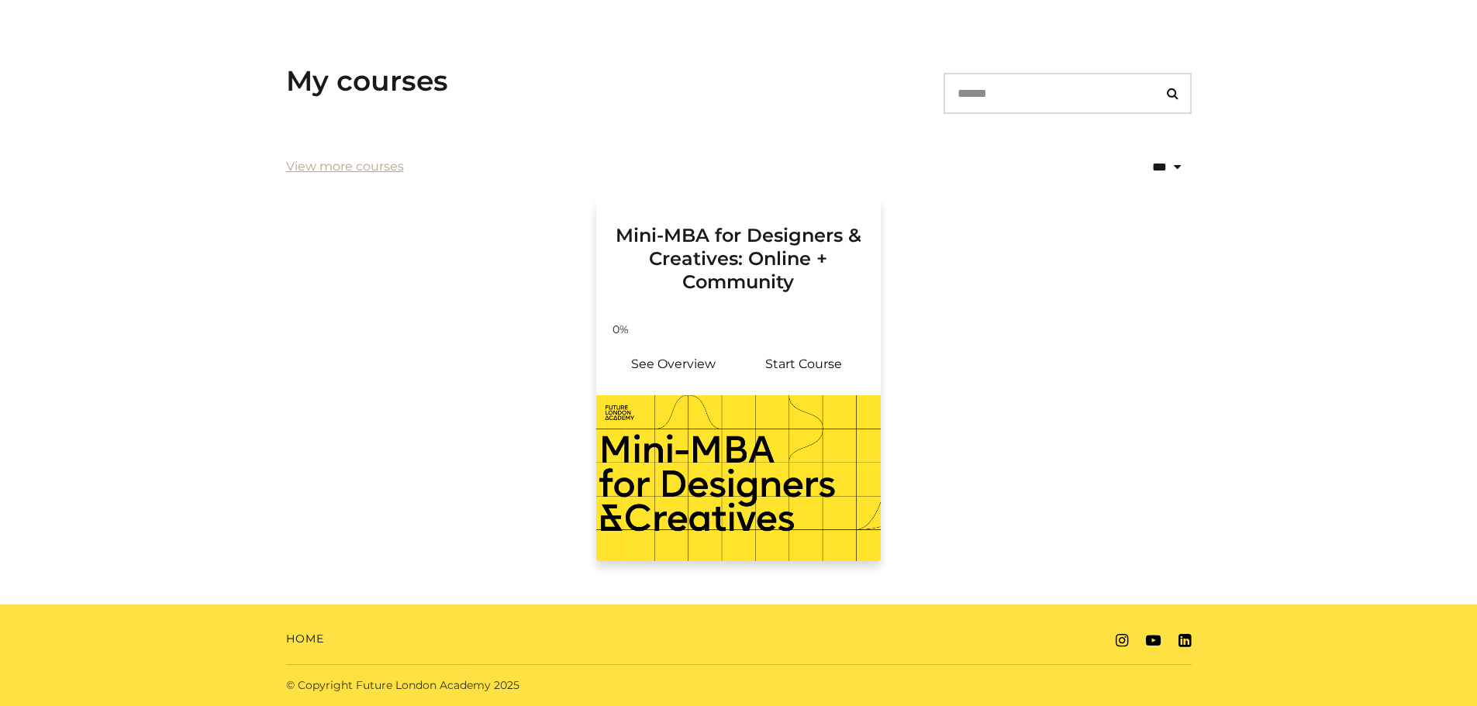  What do you see at coordinates (674, 364) in the screenshot?
I see `a: Mini-MBA for Designers & Creatives: Online + Community: See Overview` at bounding box center [674, 364].